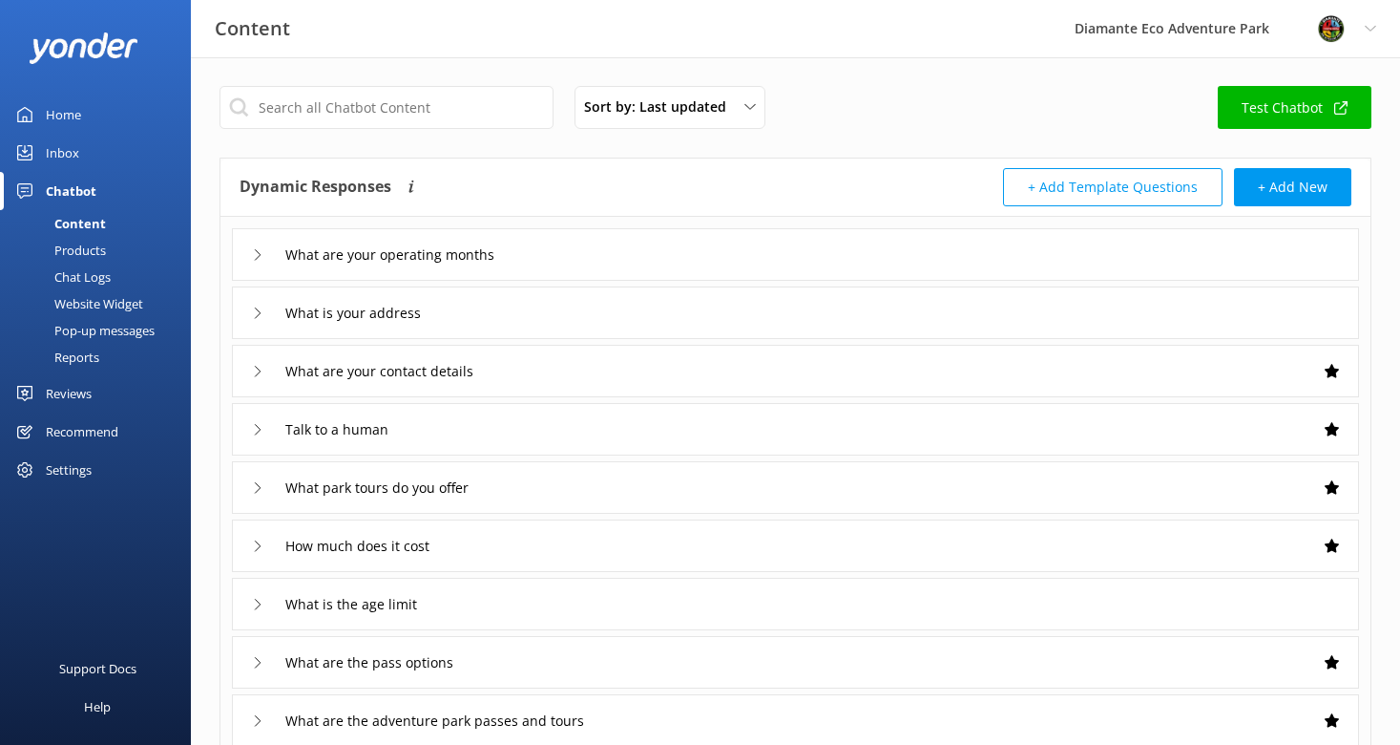 The image size is (1400, 745). I want to click on div: Content, so click(58, 223).